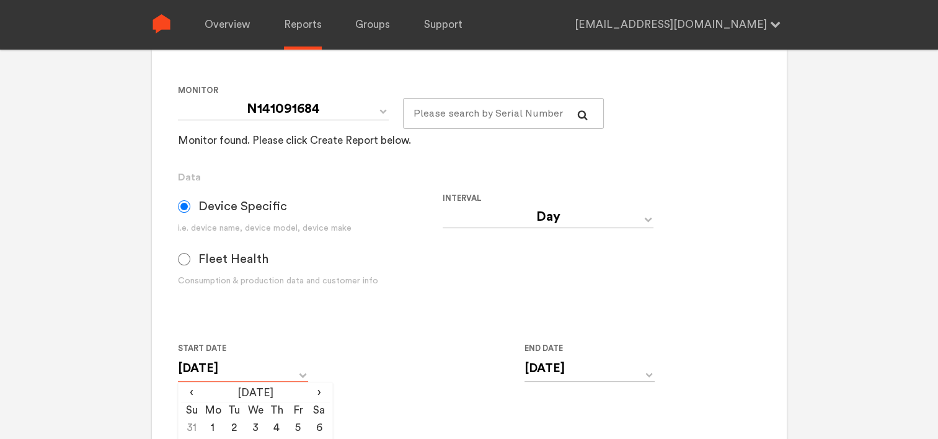 This screenshot has width=938, height=439. What do you see at coordinates (499, 91) in the screenshot?
I see `label: For large monitor counts` at bounding box center [499, 91].